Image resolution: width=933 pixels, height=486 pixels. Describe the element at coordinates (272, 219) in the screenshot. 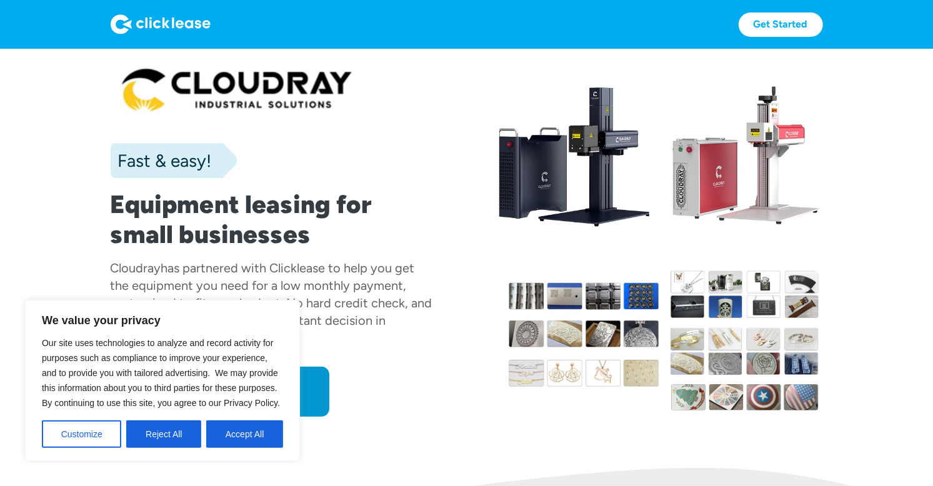

I see `h1: Equipment leasing for small businesses` at that location.